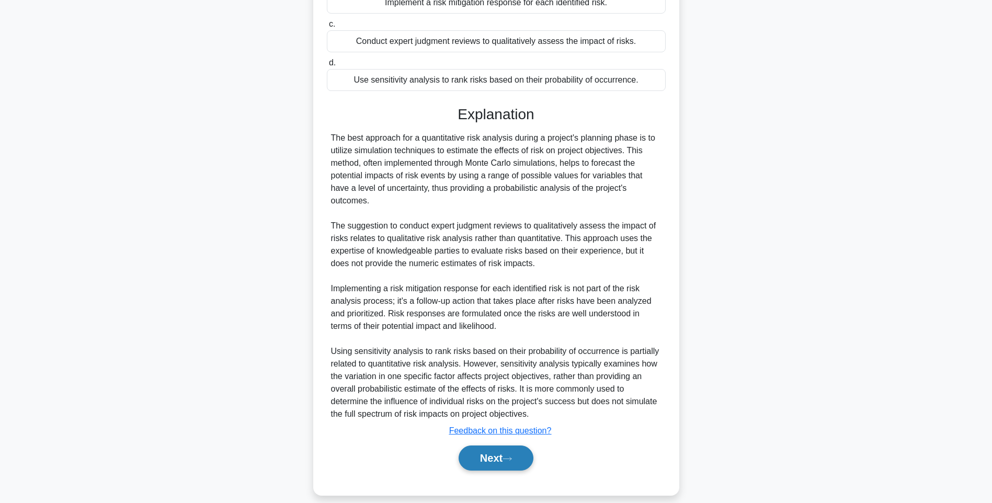 The height and width of the screenshot is (503, 992). Describe the element at coordinates (332, 62) in the screenshot. I see `span: d.` at that location.